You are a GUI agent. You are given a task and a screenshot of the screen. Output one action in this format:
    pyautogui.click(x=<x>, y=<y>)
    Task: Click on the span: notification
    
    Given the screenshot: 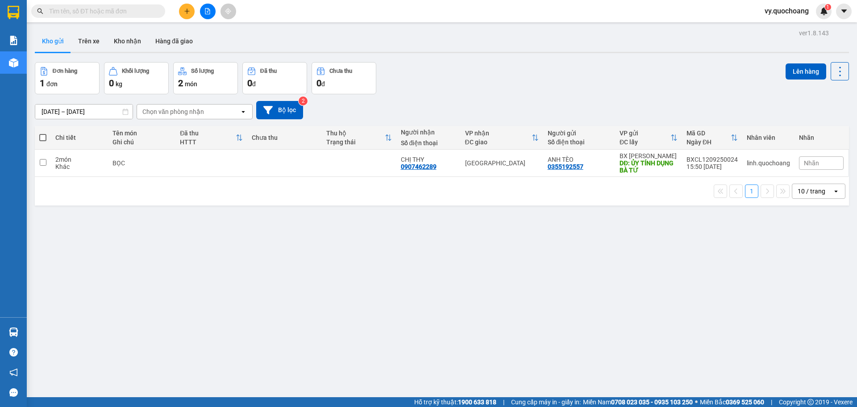 What is the action you would take?
    pyautogui.click(x=13, y=372)
    